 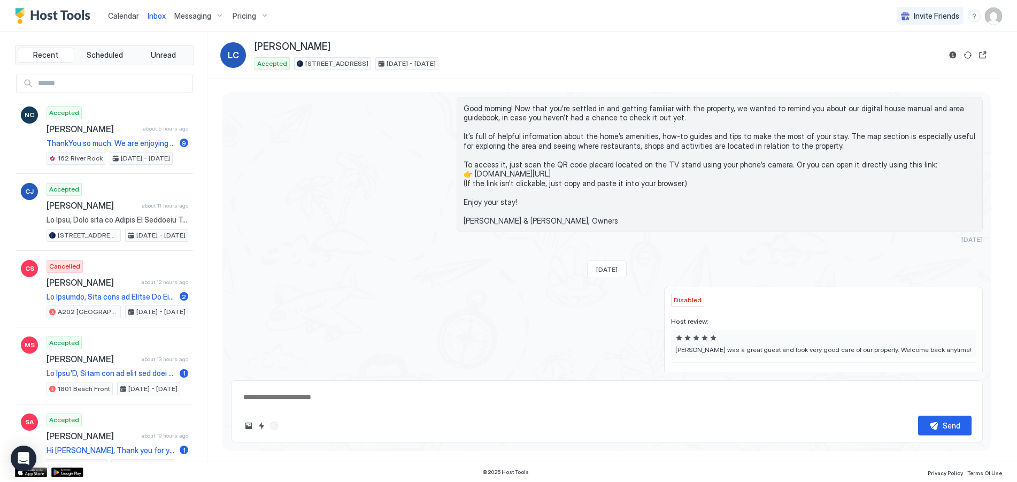 What do you see at coordinates (249, 426) in the screenshot?
I see `button: Upload image` at bounding box center [249, 426].